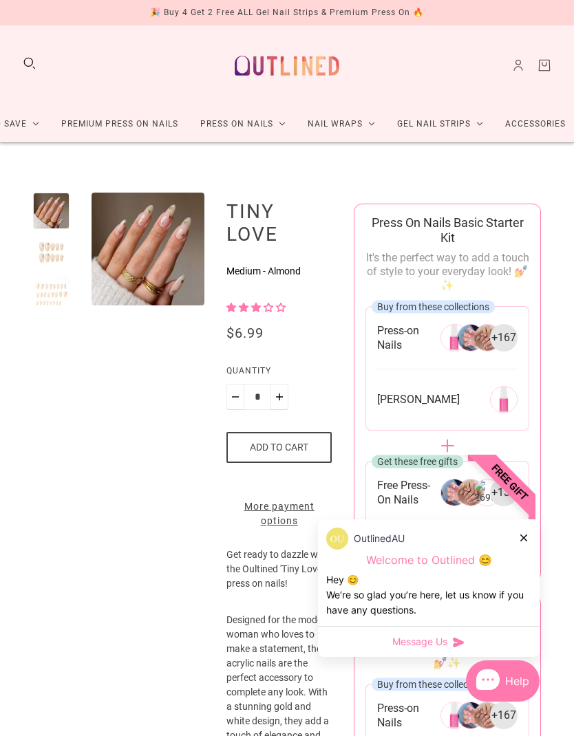  What do you see at coordinates (447, 271) in the screenshot?
I see `span: It's the perfect way to add a touch of style to your everyday look! 💅✨` at bounding box center [447, 271].